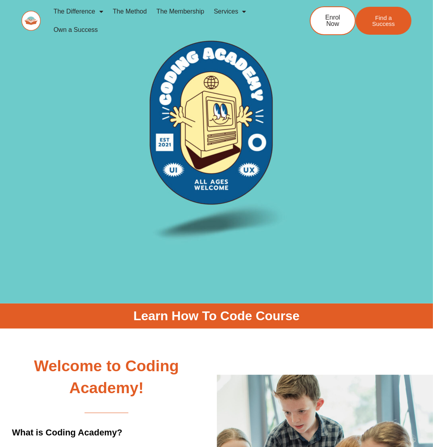  Describe the element at coordinates (106, 433) in the screenshot. I see `h2: What is Coding Academy?` at that location.